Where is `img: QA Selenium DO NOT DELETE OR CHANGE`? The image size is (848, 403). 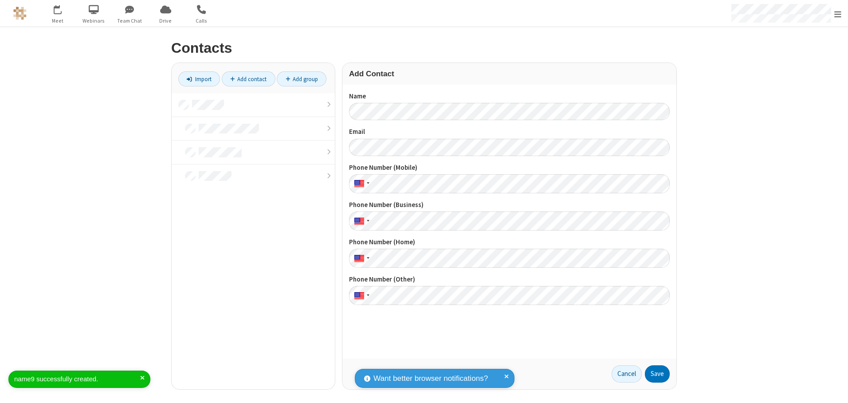 img: QA Selenium DO NOT DELETE OR CHANGE is located at coordinates (20, 13).